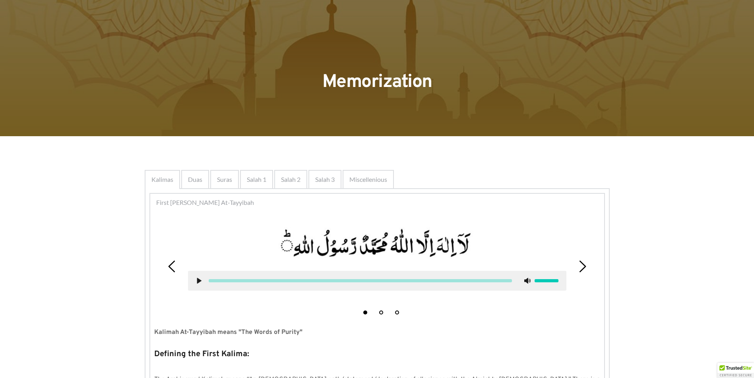 The height and width of the screenshot is (378, 754). What do you see at coordinates (365, 313) in the screenshot?
I see `button: 1 of 3` at bounding box center [365, 313].